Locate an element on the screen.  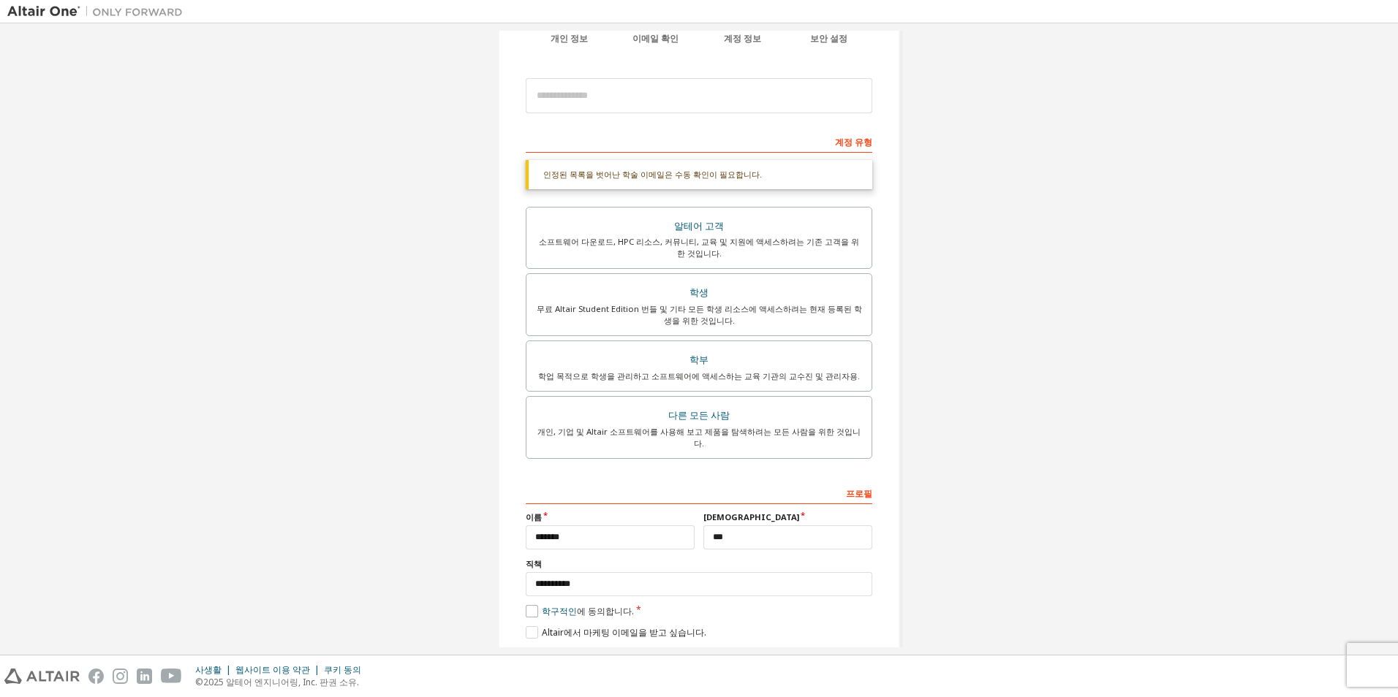
div: 개인, 기업 및 Altair 소프트웨어를 사용해 보고 제품을 탐색하려는 모든 사람을 위한 것입니다. is located at coordinates (699, 438).